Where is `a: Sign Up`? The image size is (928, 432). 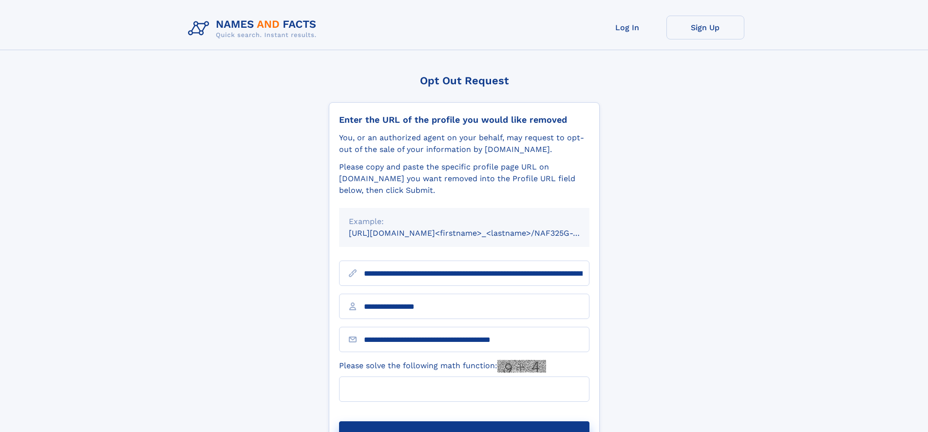
a: Sign Up is located at coordinates (705, 27).